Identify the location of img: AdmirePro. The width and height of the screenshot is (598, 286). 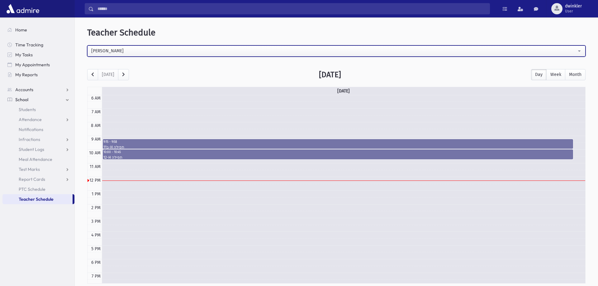
(23, 9).